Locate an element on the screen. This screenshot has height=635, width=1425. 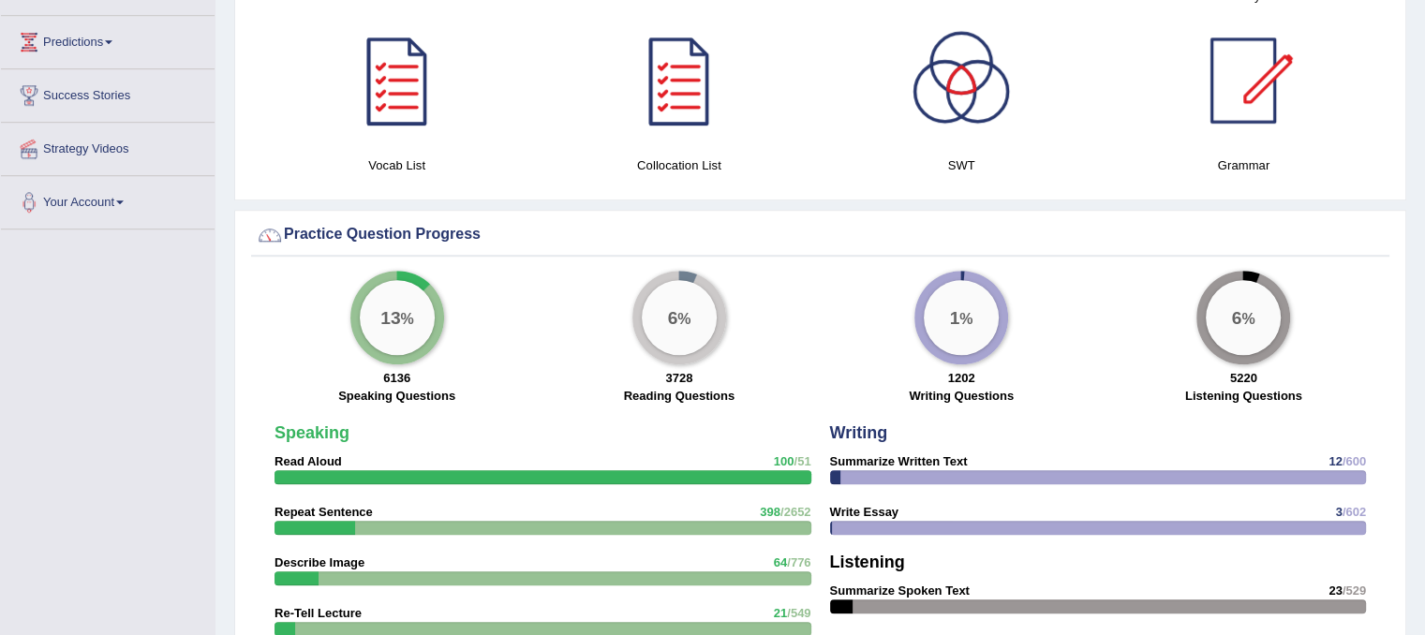
span: /600 is located at coordinates (1354, 461).